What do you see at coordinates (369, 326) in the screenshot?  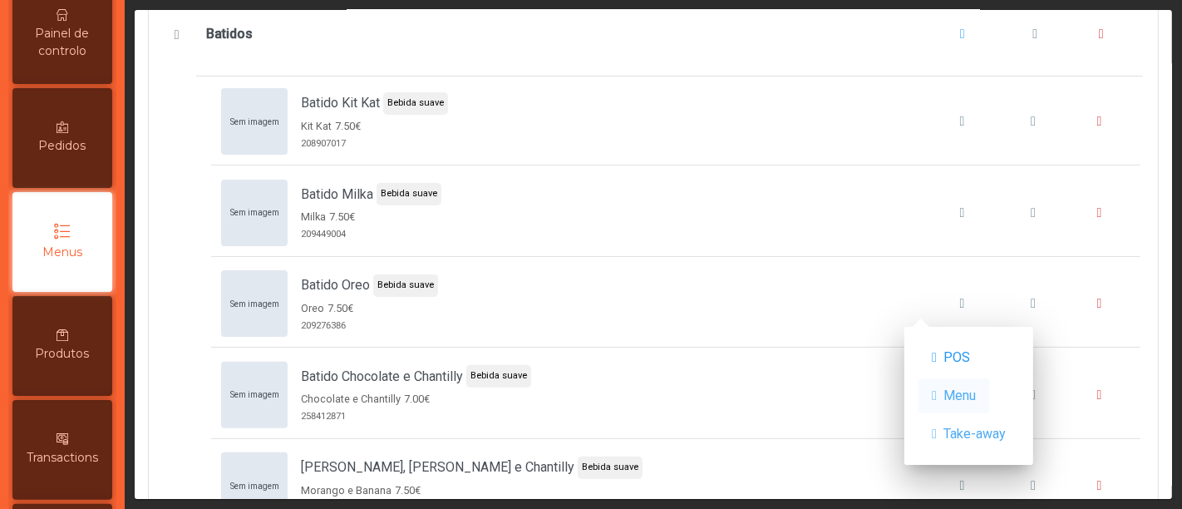 I see `span: 209276386` at bounding box center [369, 326].